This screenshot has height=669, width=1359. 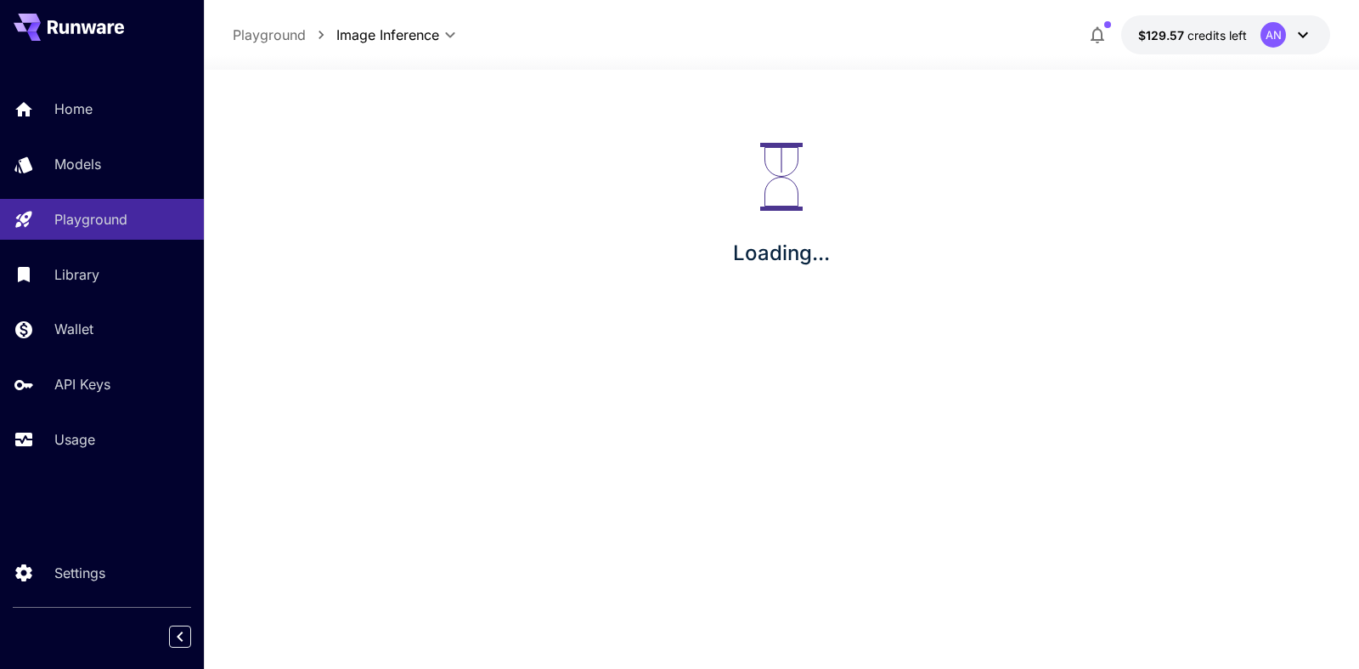 I want to click on p: Home, so click(x=73, y=109).